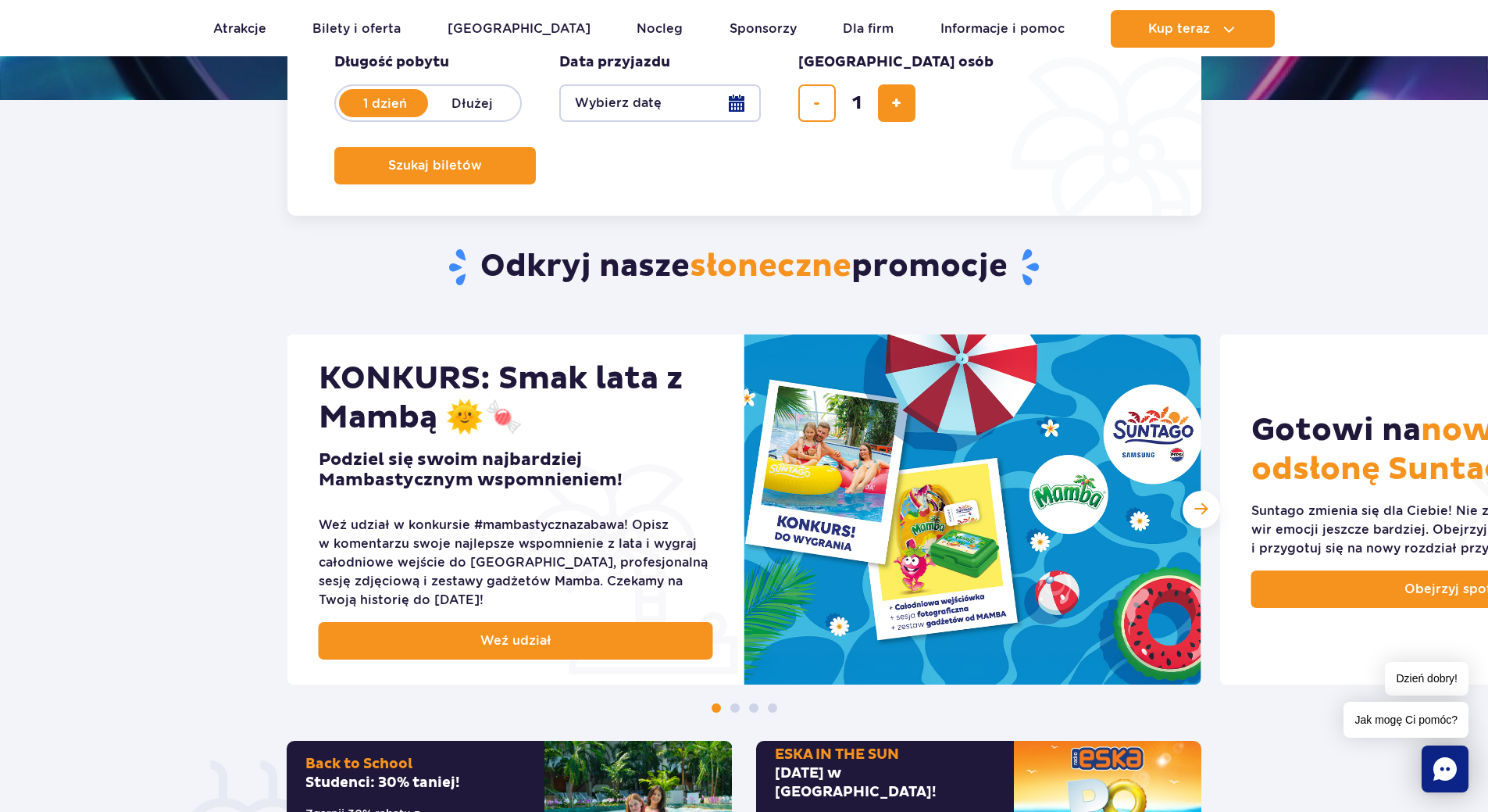 Image resolution: width=1488 pixels, height=812 pixels. Describe the element at coordinates (516, 640) in the screenshot. I see `span: Weź udział` at that location.